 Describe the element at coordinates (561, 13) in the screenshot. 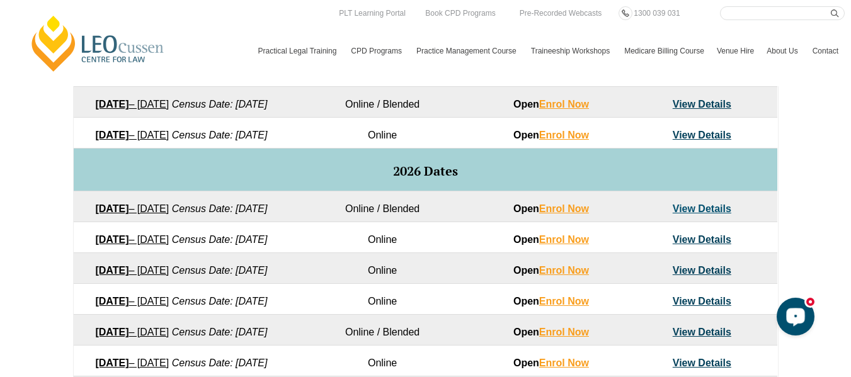

I see `a: Pre-Recorded Webcasts` at that location.